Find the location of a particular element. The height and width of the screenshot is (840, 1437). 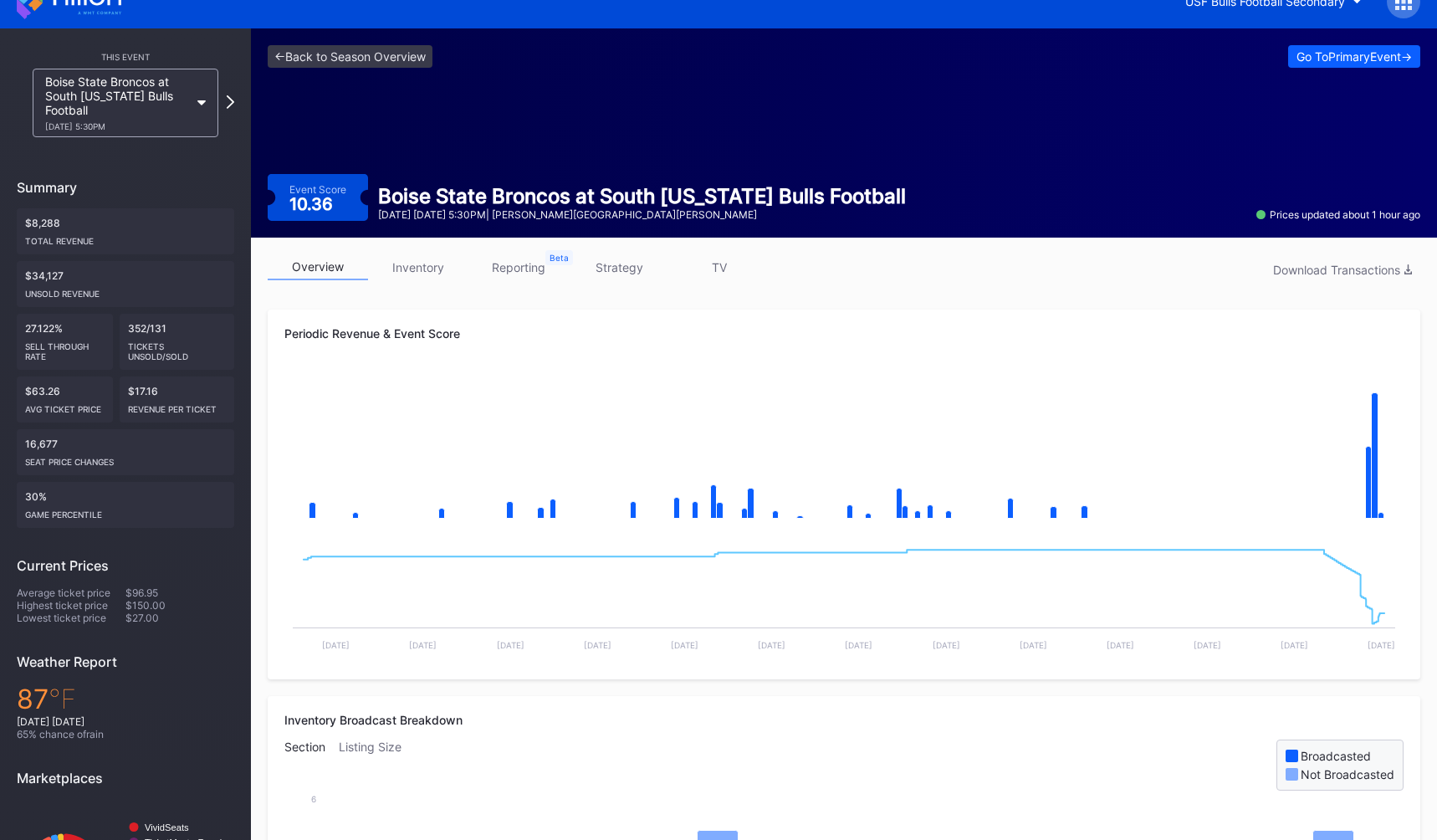

div: This Event is located at coordinates (126, 57).